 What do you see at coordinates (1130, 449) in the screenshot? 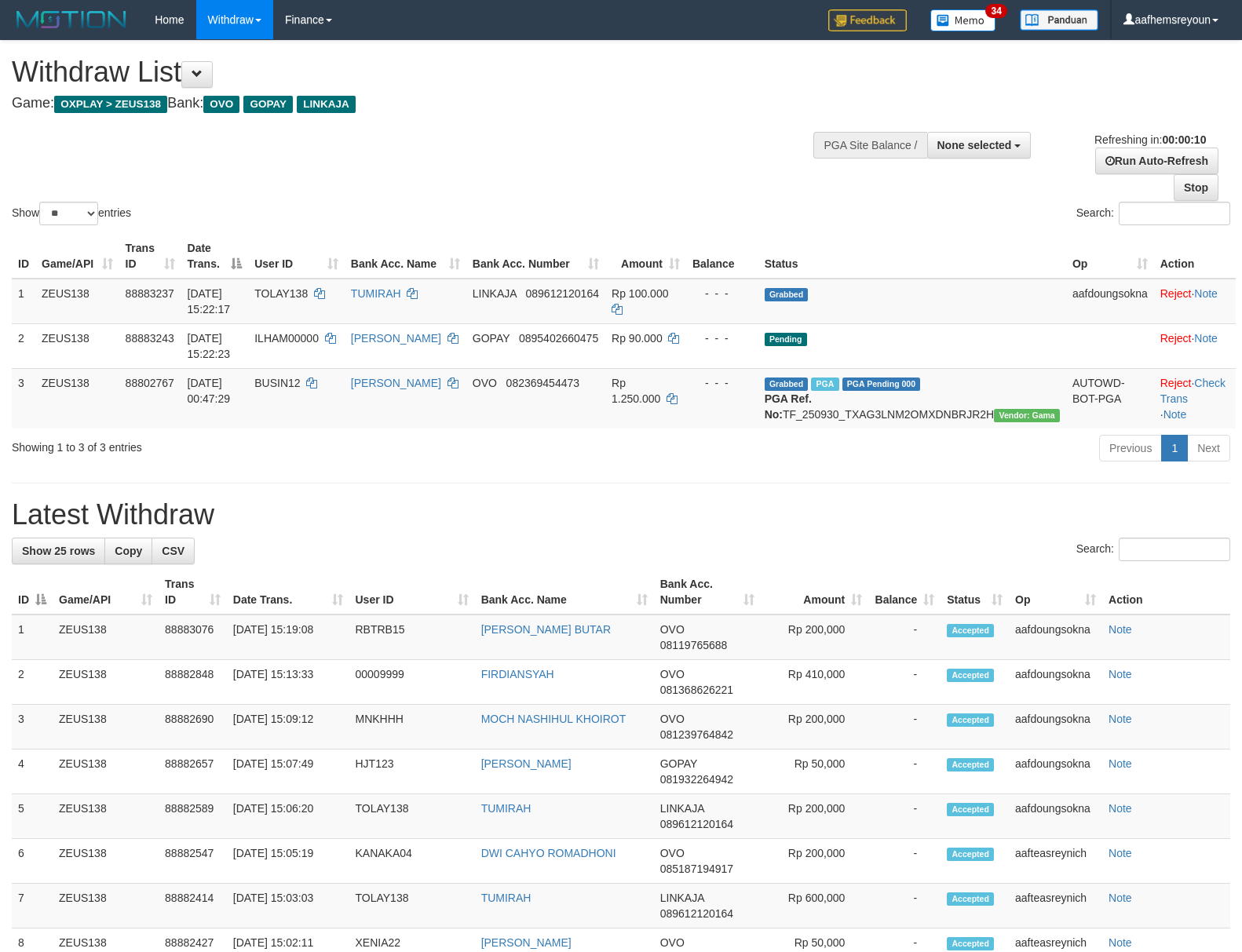
I see `a: Previous` at bounding box center [1130, 449].